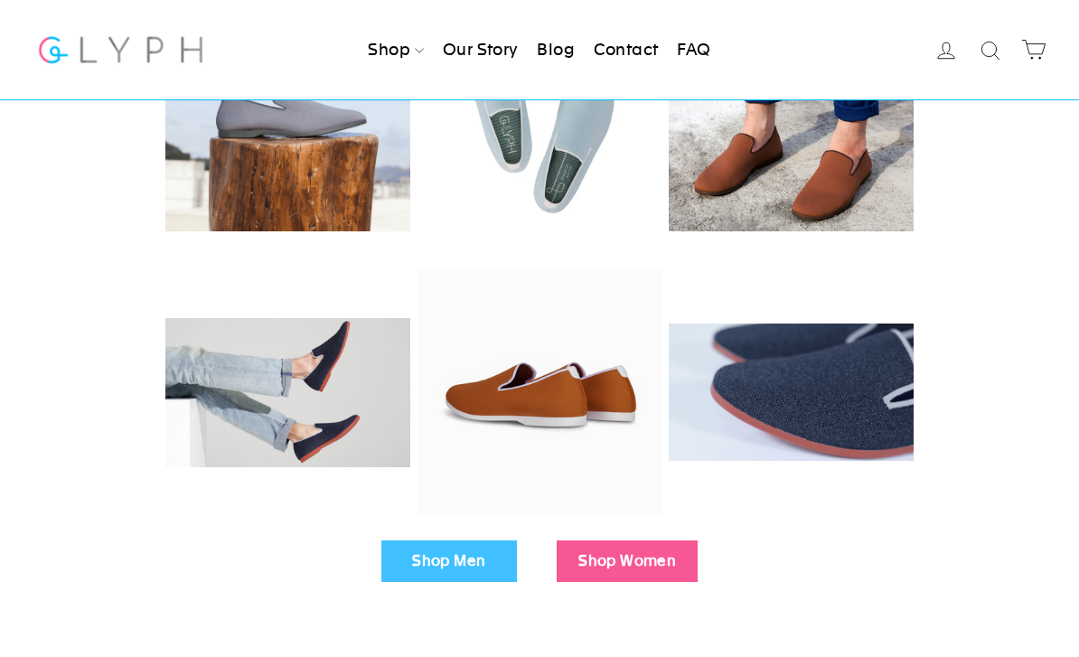 Image resolution: width=1079 pixels, height=657 pixels. I want to click on a: FAQ, so click(693, 50).